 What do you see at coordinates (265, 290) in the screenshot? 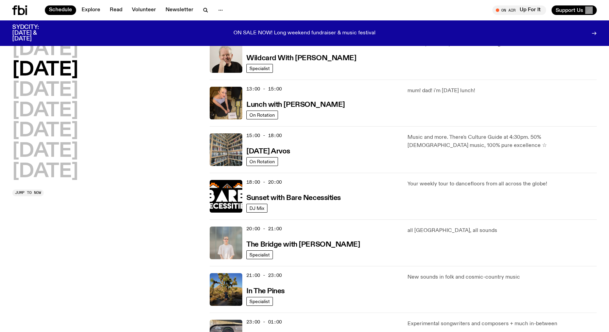
I see `a: In The Pines` at bounding box center [265, 290].